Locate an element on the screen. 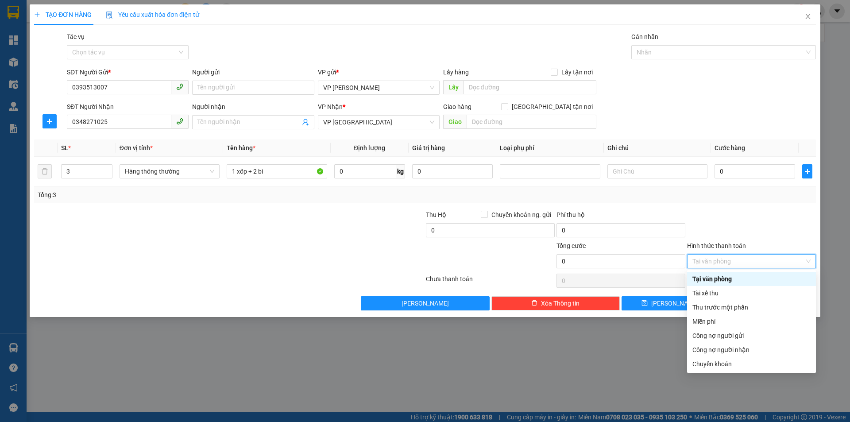  span: TẠO ĐƠN HÀNG is located at coordinates (63, 15).